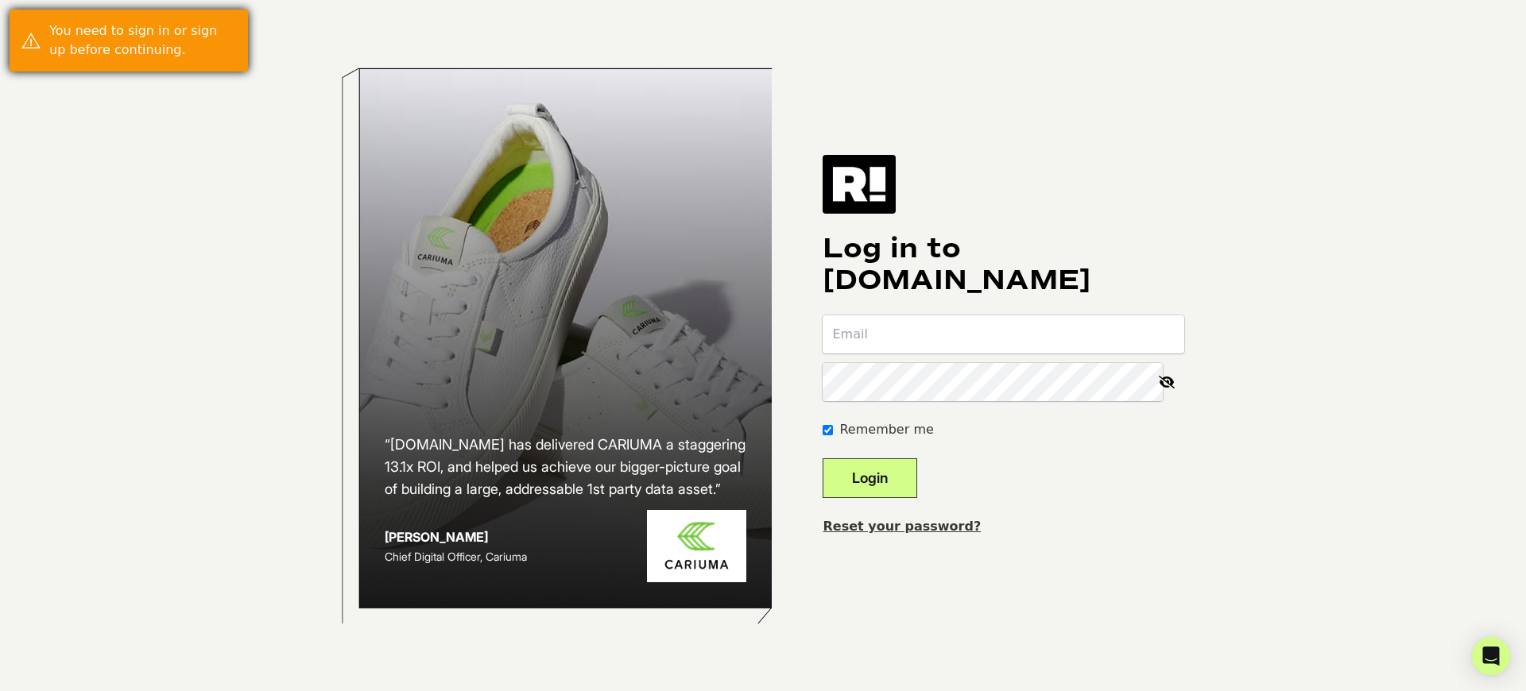 Image resolution: width=1526 pixels, height=691 pixels. I want to click on img: Cariuma, so click(696, 546).